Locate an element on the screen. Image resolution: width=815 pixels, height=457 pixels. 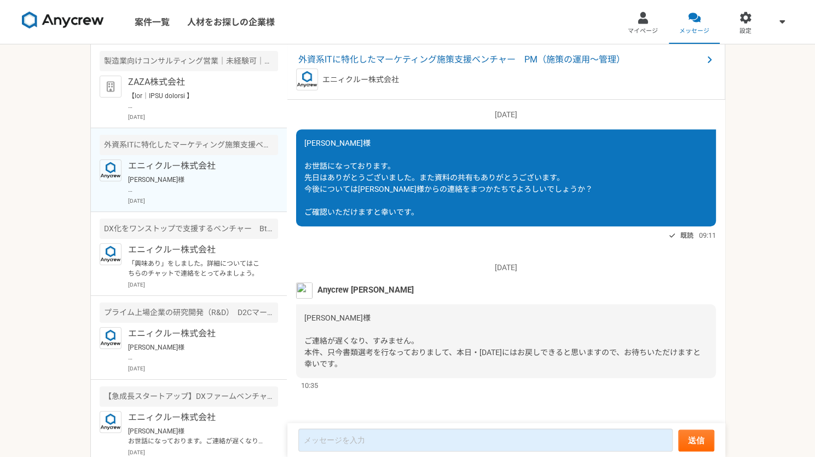
p: 「興味あり」をしました。詳細についてはこちらのチャットで連絡をとってみましょう。 is located at coordinates (195, 268).